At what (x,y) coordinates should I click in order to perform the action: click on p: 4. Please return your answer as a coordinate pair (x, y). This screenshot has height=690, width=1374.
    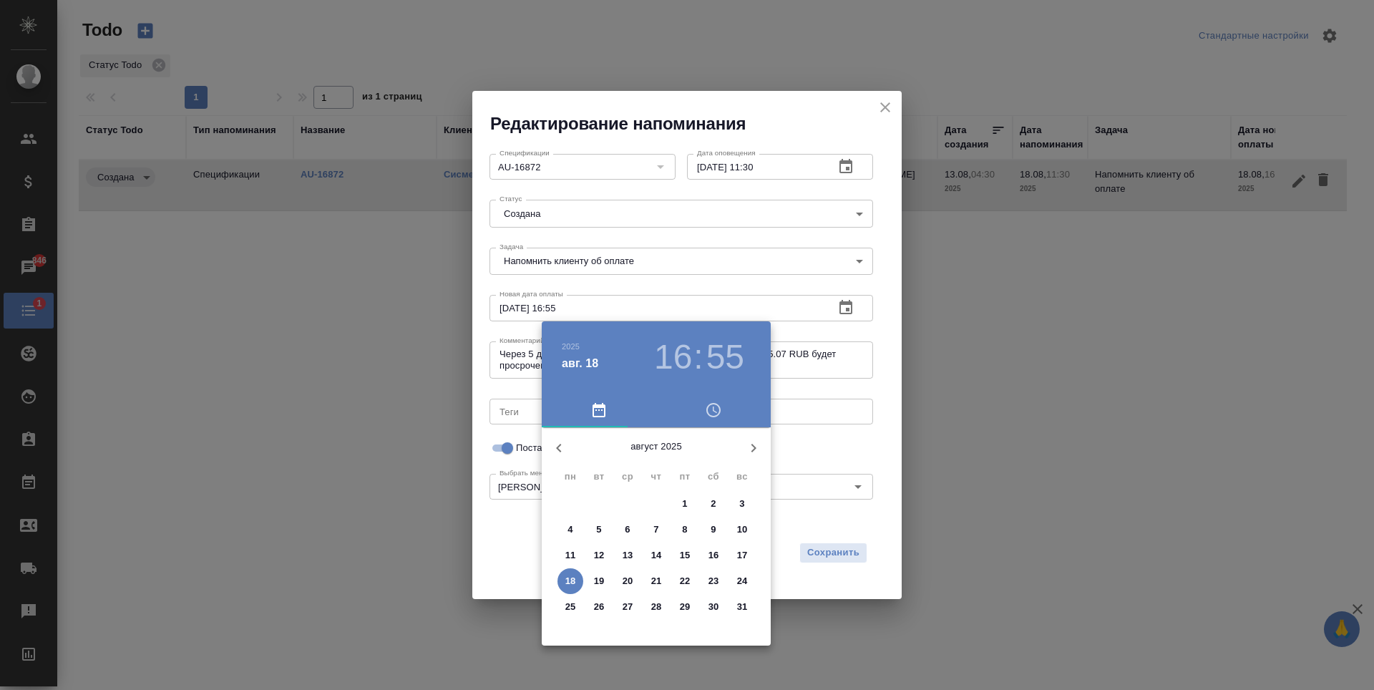
    Looking at the image, I should click on (569, 529).